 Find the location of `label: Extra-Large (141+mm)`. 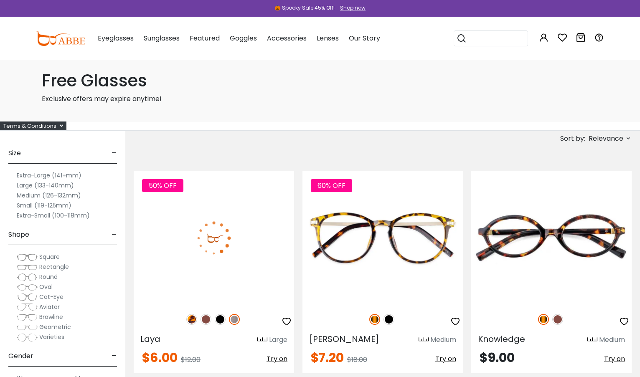

label: Extra-Large (141+mm) is located at coordinates (49, 175).